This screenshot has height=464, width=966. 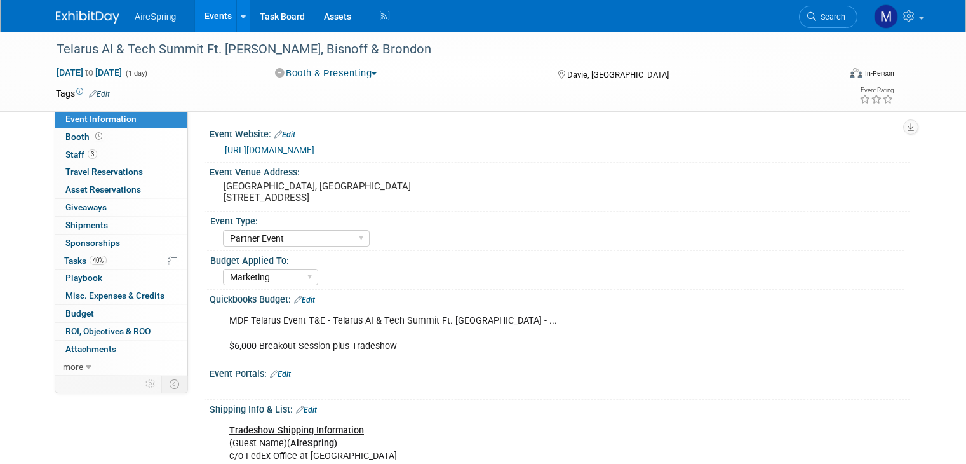 I want to click on span: Booth not reserved yet, so click(x=98, y=136).